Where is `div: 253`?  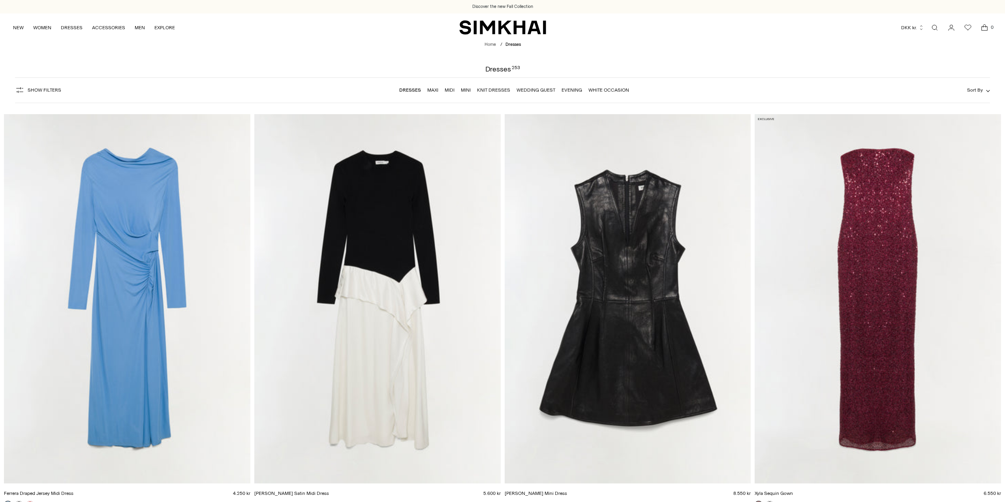
div: 253 is located at coordinates (516, 69).